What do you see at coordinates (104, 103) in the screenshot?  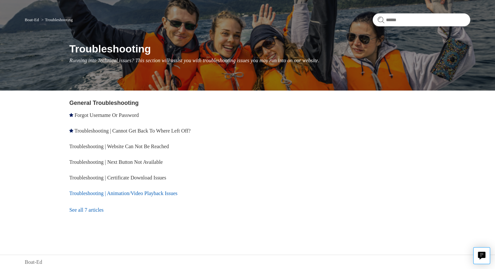 I see `a: General Troubleshooting` at bounding box center [104, 103].